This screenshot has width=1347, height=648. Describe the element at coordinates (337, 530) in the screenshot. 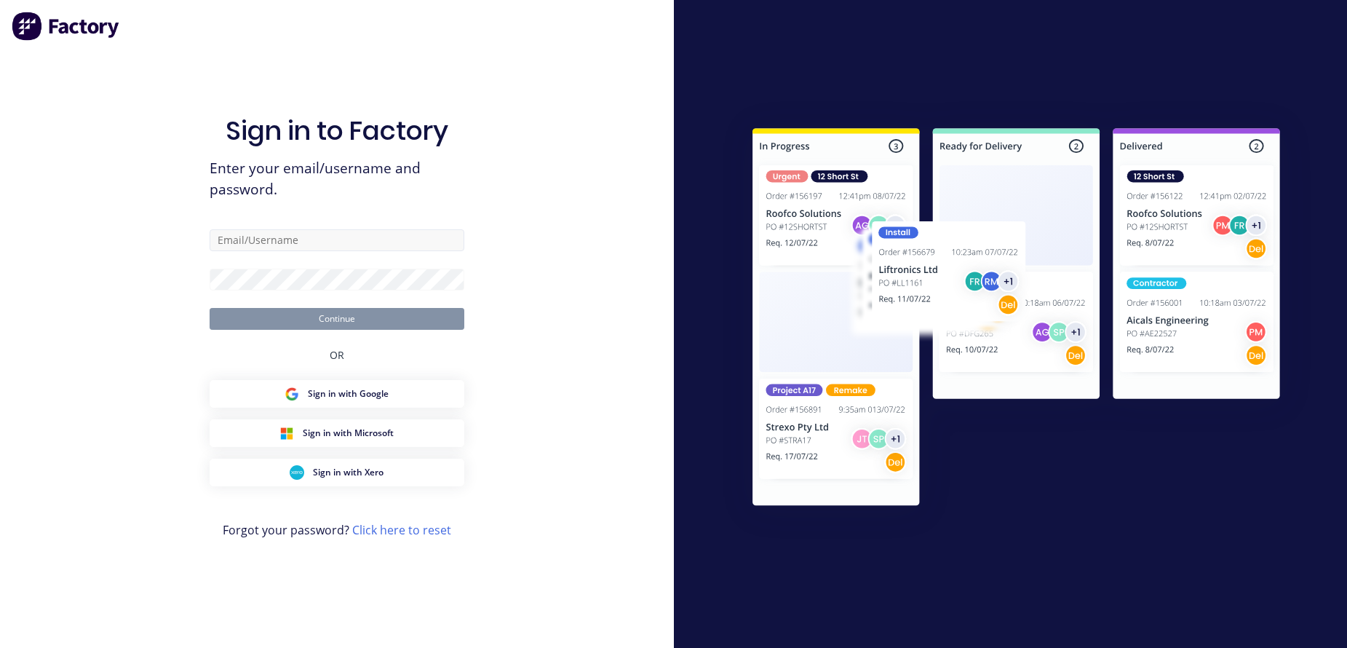

I see `span: Forgot your password?` at that location.